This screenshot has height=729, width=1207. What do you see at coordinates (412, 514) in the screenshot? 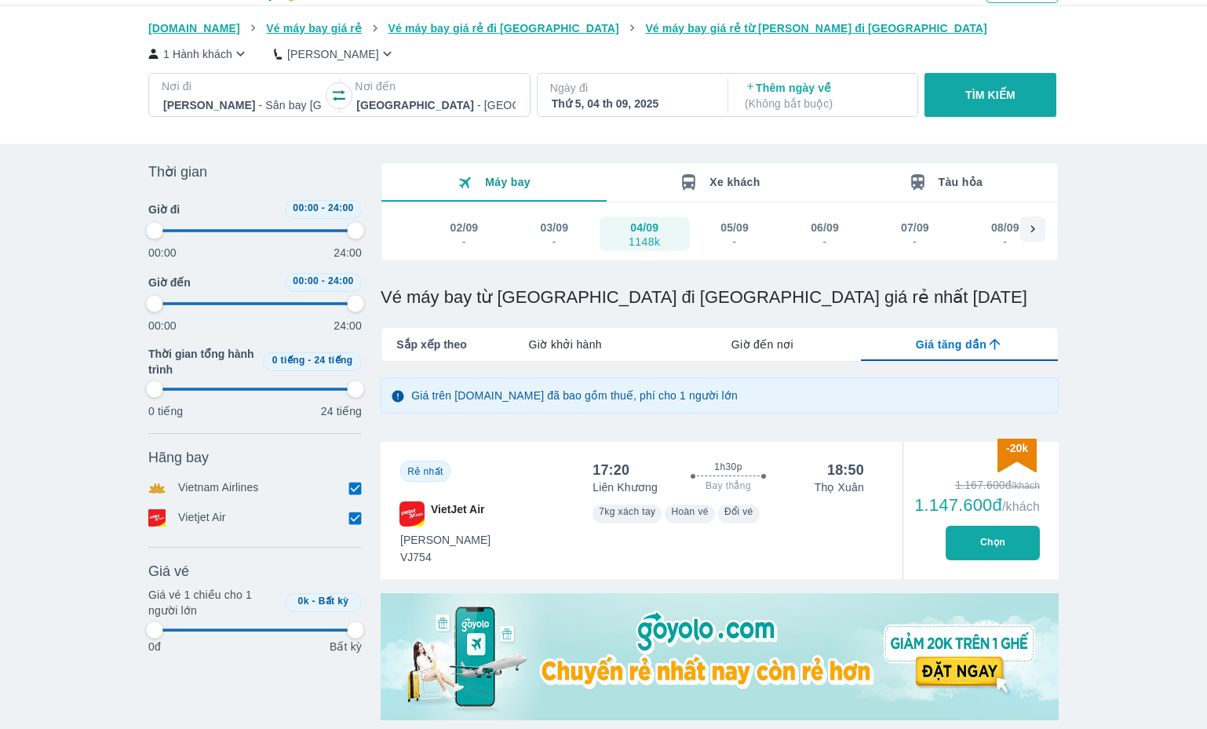
I see `img: VJ` at bounding box center [412, 514].